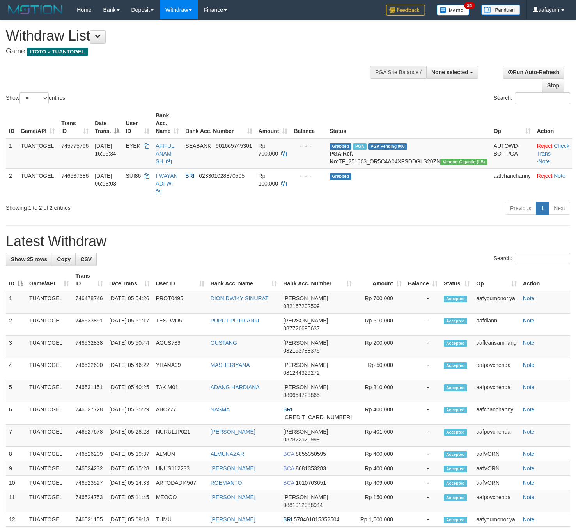 The height and width of the screenshot is (528, 576). Describe the element at coordinates (380, 435) in the screenshot. I see `td: Rp 401,000` at that location.